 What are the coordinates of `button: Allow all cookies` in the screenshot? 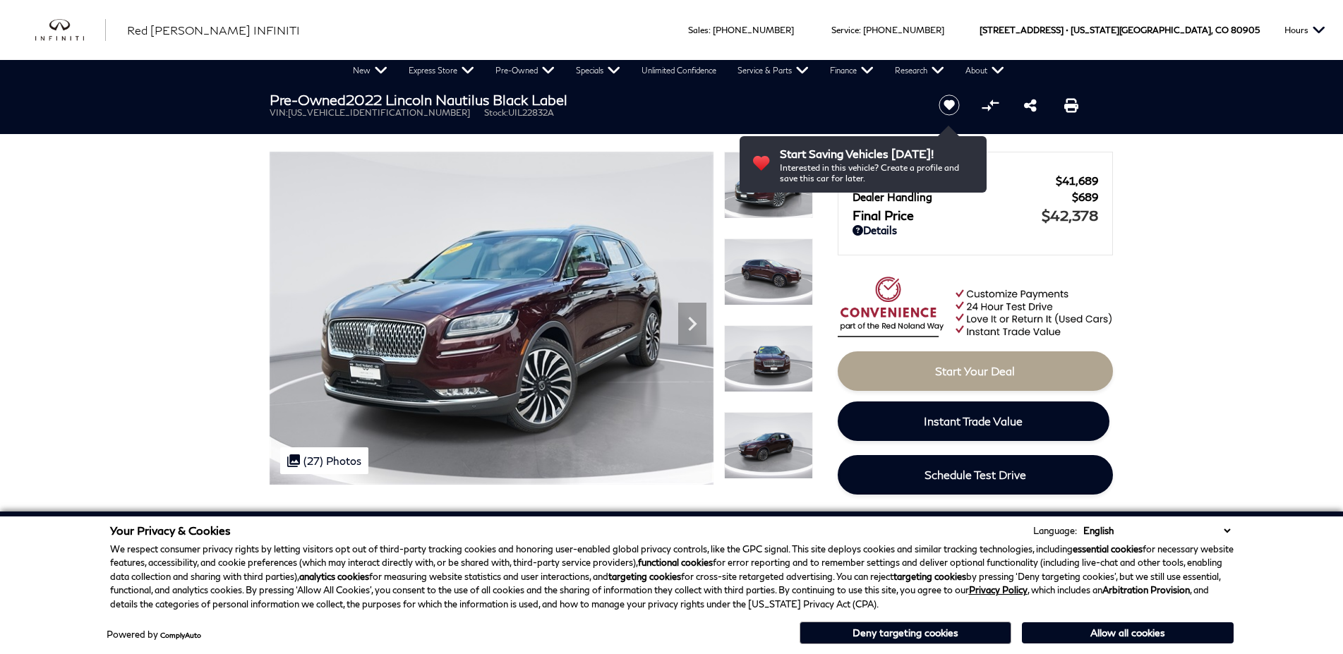 It's located at (1127, 633).